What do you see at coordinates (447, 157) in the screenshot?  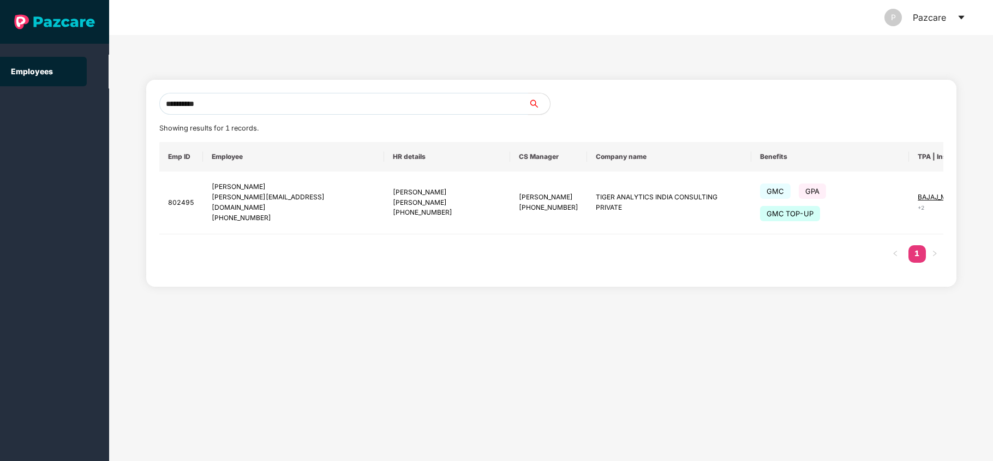 I see `th: HR details` at bounding box center [447, 157].